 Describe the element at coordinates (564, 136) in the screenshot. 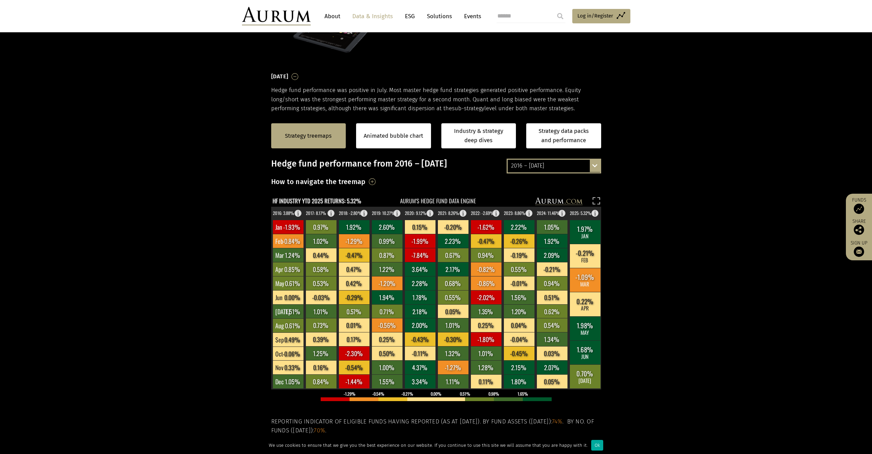

I see `a: Strategy data packs and performance` at that location.